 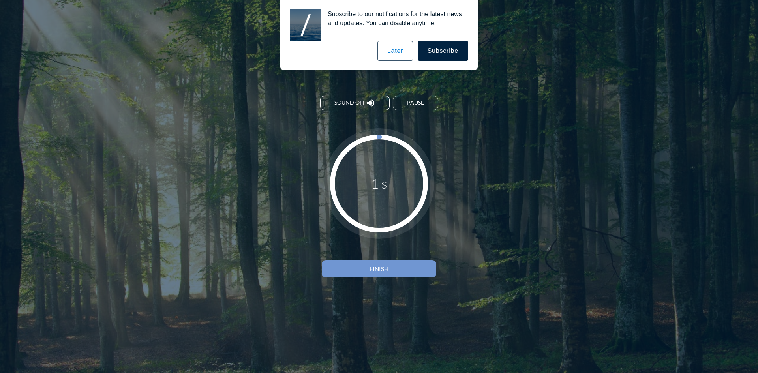 I want to click on button: Finish, so click(x=379, y=269).